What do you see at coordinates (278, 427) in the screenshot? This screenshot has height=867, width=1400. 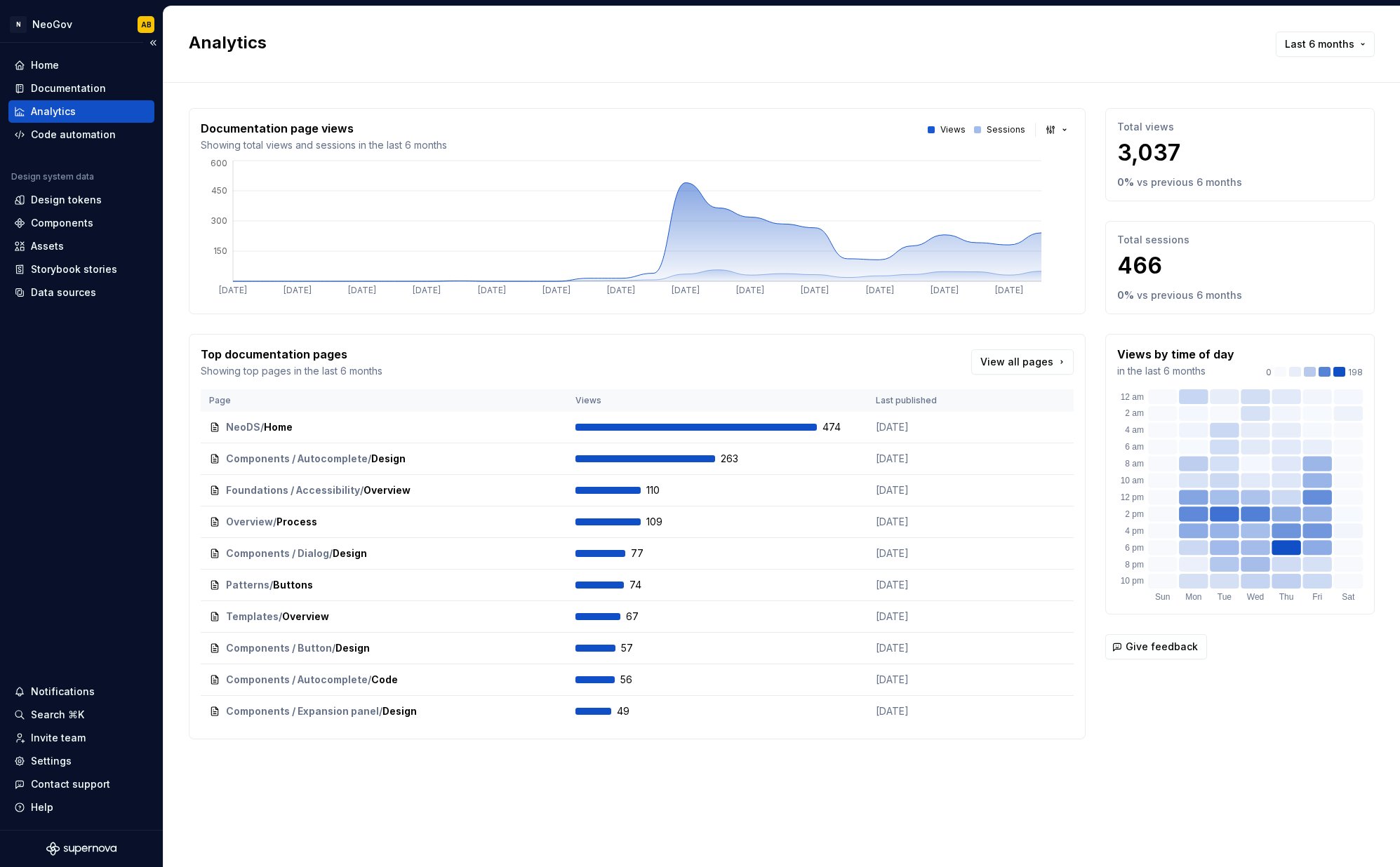 I see `span: Home` at bounding box center [278, 427].